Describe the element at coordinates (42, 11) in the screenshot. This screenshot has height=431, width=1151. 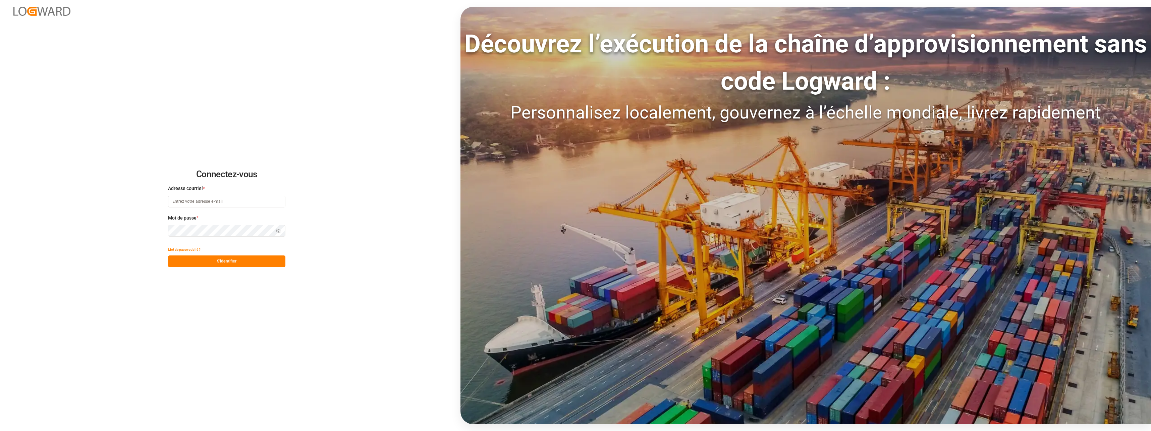
I see `img: Logward_new_orange.png` at that location.